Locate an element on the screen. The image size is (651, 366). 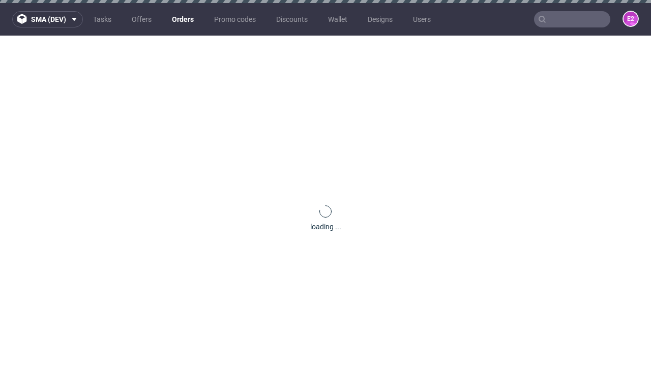
div: loading ... is located at coordinates (325, 227).